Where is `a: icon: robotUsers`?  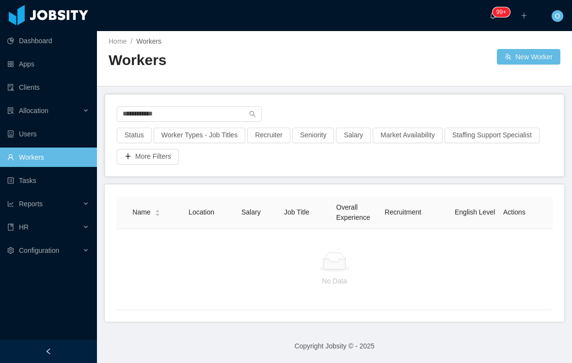 a: icon: robotUsers is located at coordinates (48, 134).